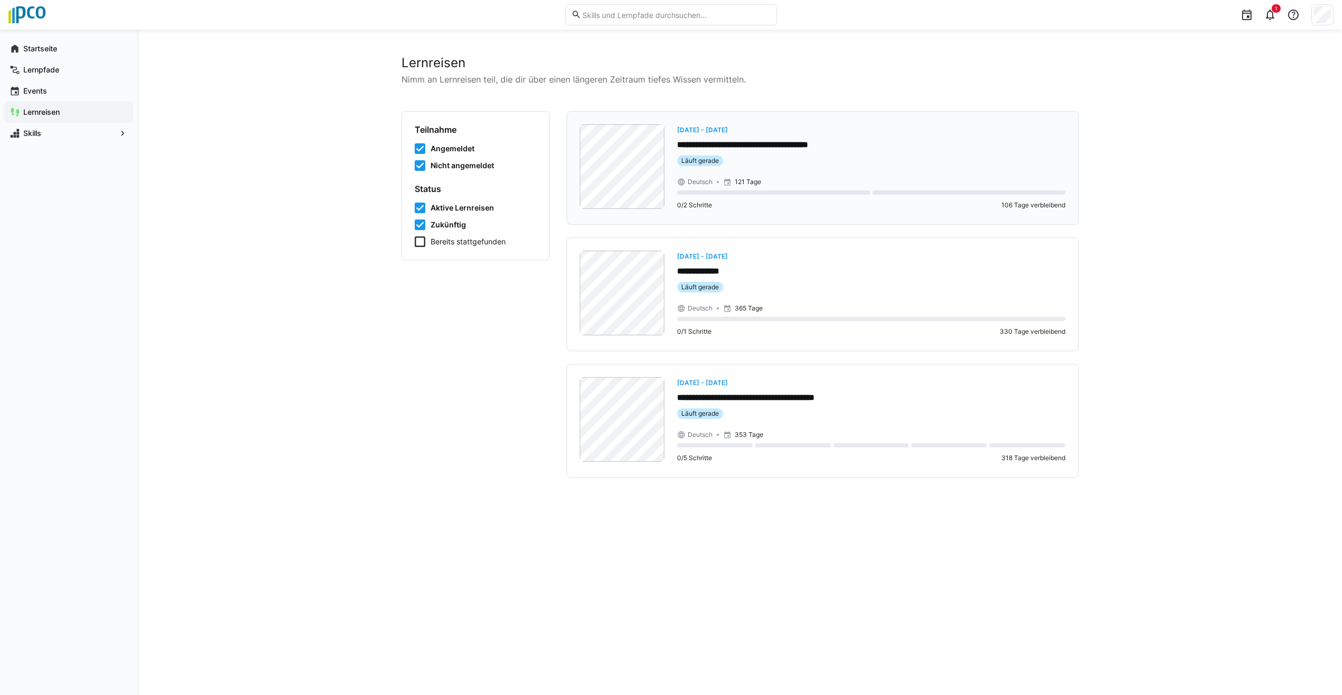 This screenshot has height=695, width=1342. I want to click on p: 330 Tage verbleibend, so click(1033, 332).